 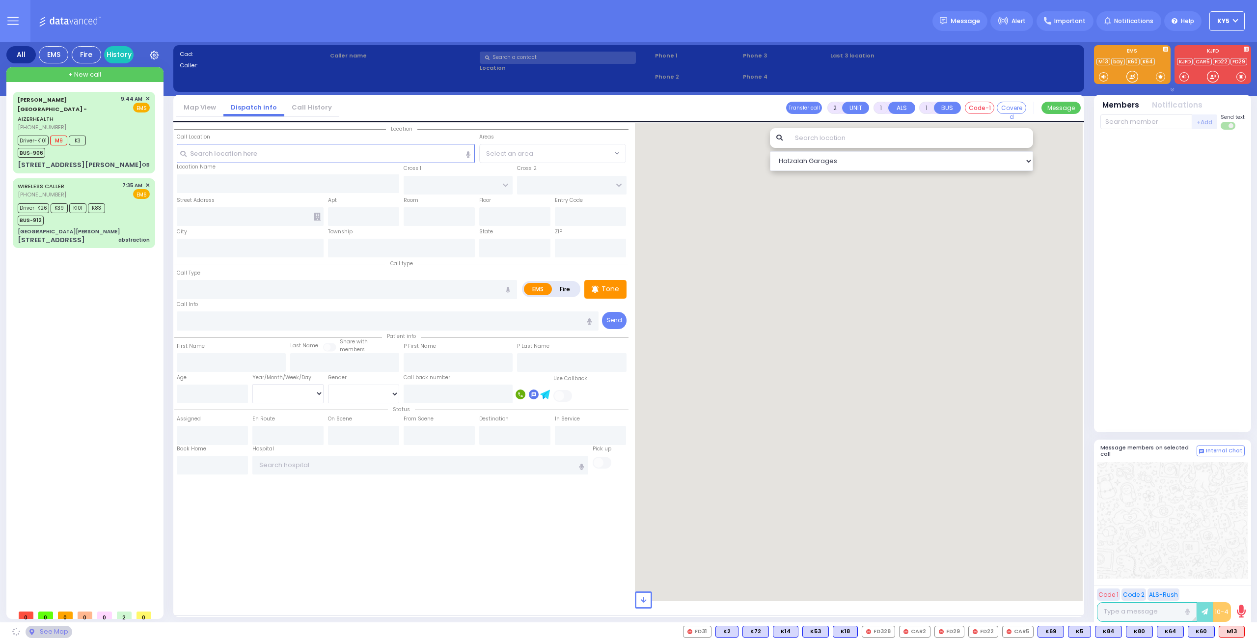 What do you see at coordinates (33, 208) in the screenshot?
I see `span: Driver-K26` at bounding box center [33, 208].